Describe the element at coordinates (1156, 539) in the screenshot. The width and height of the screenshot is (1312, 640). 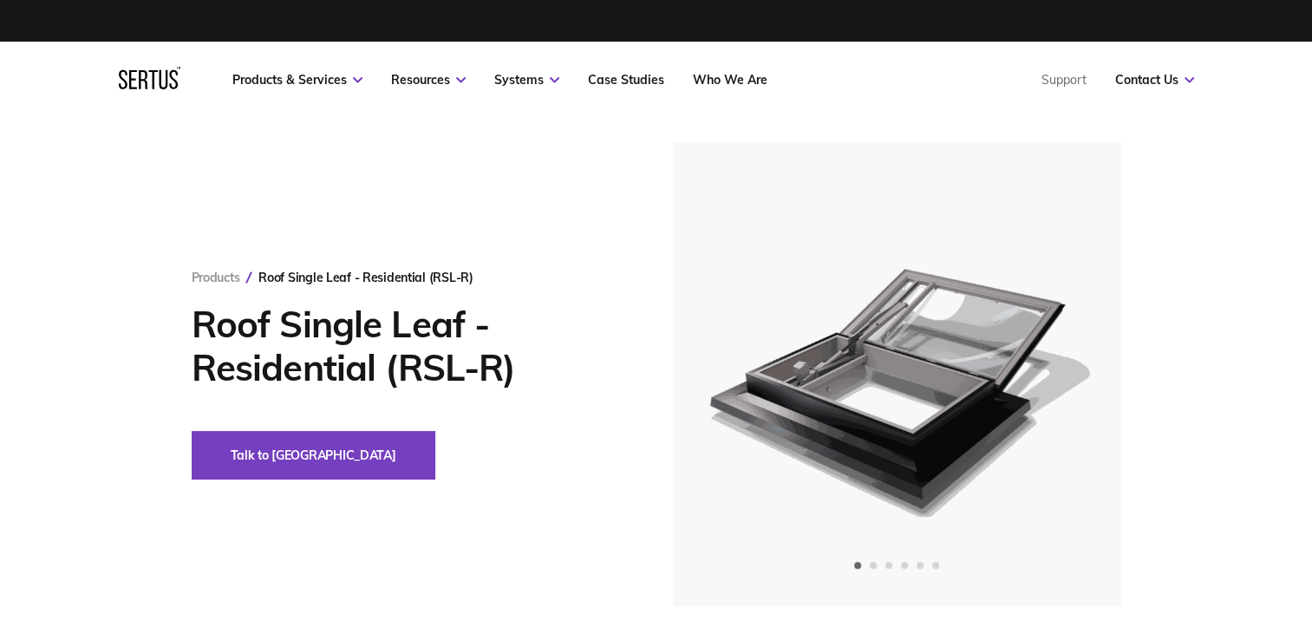
I see `div: Chat Widget` at that location.